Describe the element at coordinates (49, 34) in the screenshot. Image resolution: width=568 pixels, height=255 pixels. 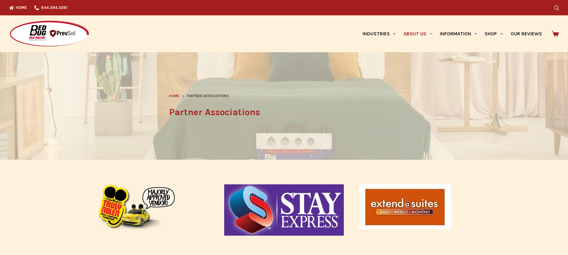
I see `img: Prevsol/Bed Bug Heat Doctor` at that location.